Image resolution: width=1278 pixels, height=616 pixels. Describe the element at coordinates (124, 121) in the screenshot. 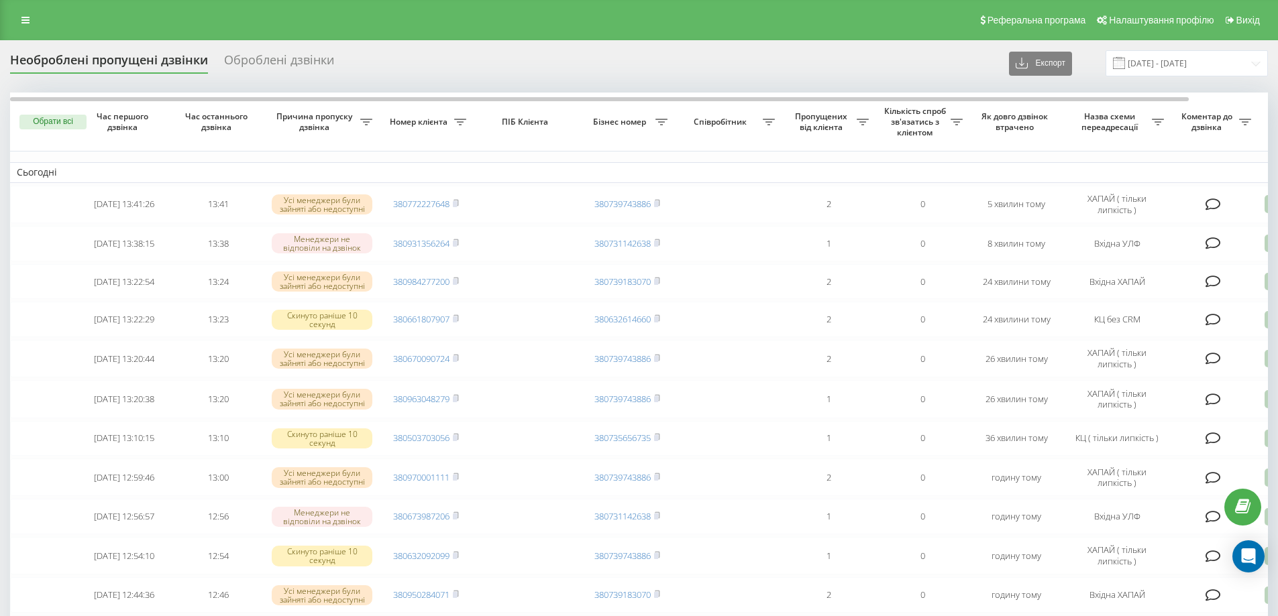

I see `span: Час першого дзвінка` at that location.